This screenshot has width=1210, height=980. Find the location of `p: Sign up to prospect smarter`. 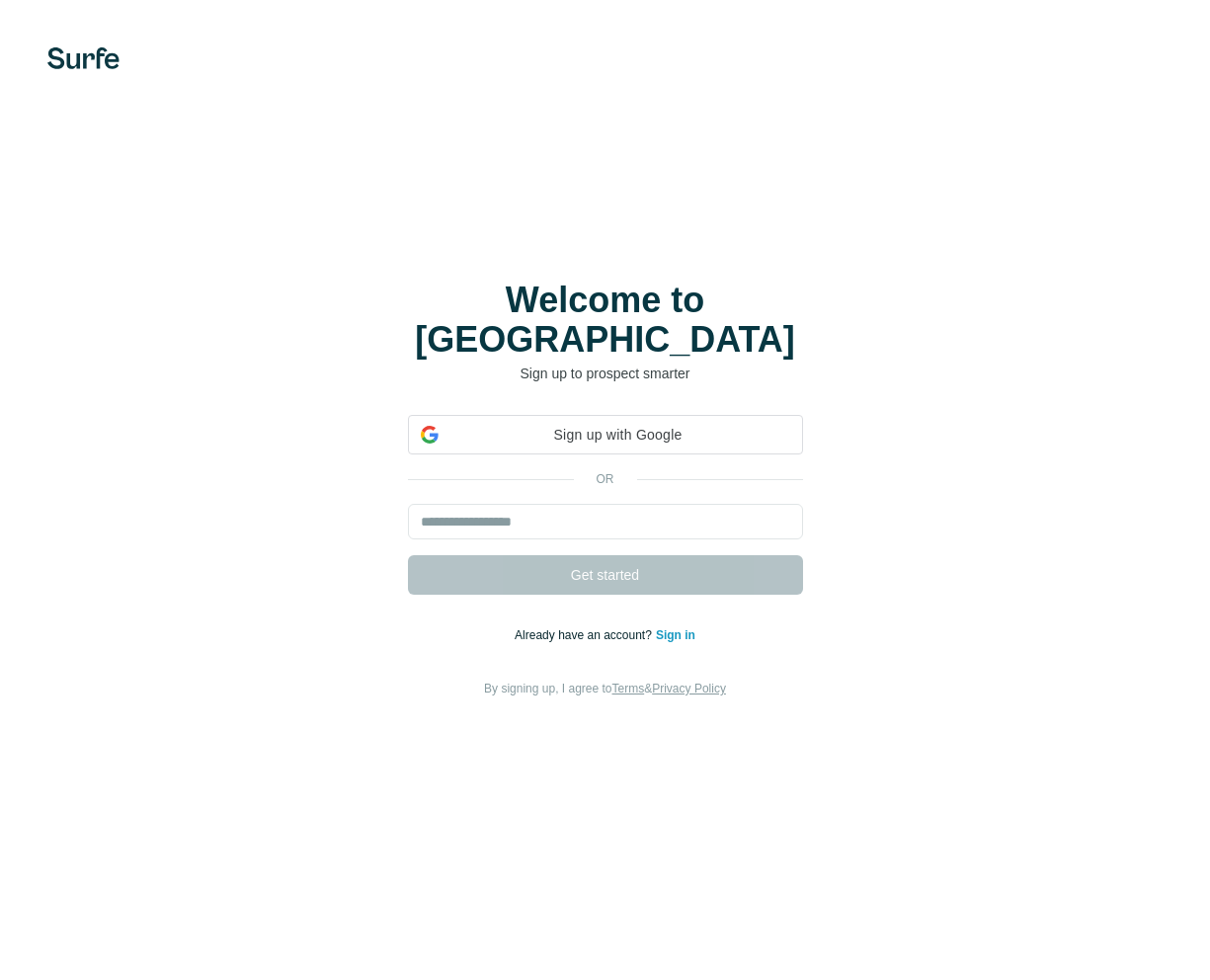

p: Sign up to prospect smarter is located at coordinates (605, 373).